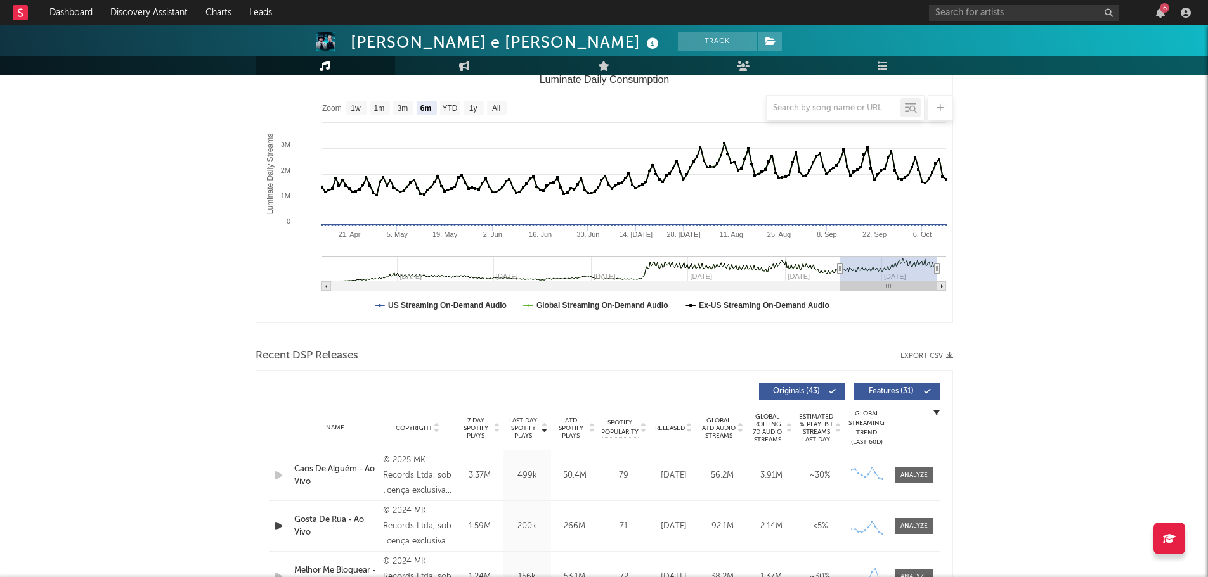 This screenshot has width=1208, height=577. I want to click on span: Features ( 31 ), so click(891, 392).